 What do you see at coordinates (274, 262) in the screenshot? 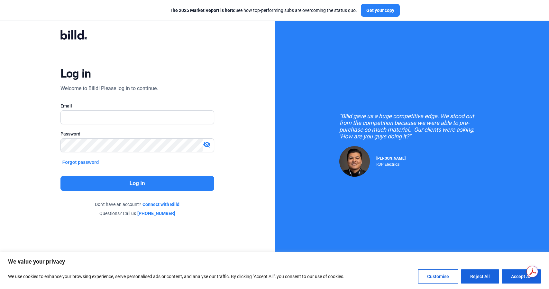
I see `p: We value your privacy` at bounding box center [274, 262].